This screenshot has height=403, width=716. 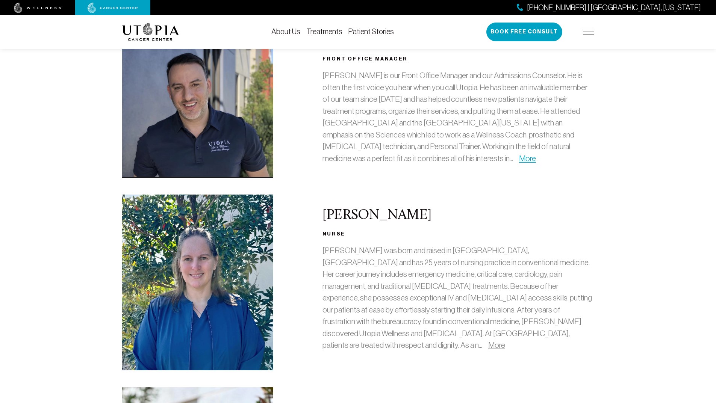 What do you see at coordinates (324, 32) in the screenshot?
I see `a: Treatments` at bounding box center [324, 32].